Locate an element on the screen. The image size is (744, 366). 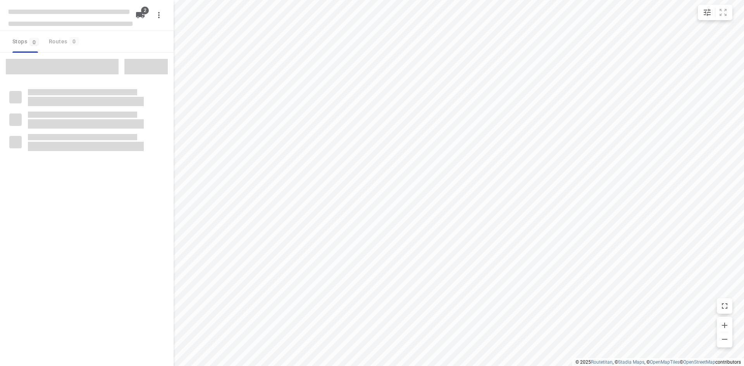
a: Stadia Maps is located at coordinates (631, 362).